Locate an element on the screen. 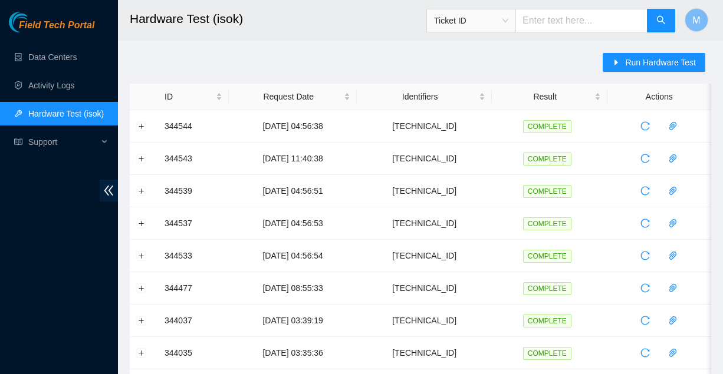 The height and width of the screenshot is (374, 723). a: Akamai TechnologiesField Tech Portal is located at coordinates (51, 29).